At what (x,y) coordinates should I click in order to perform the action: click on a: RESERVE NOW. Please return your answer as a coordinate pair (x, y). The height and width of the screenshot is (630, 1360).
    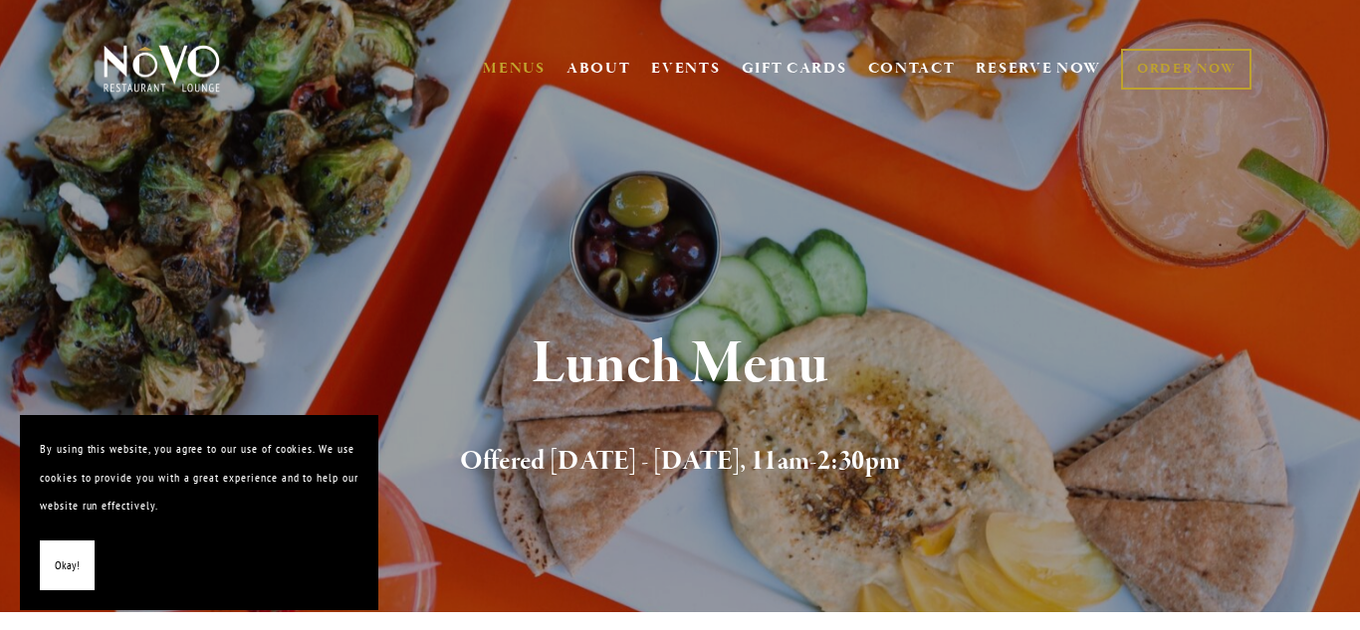
    Looking at the image, I should click on (1038, 69).